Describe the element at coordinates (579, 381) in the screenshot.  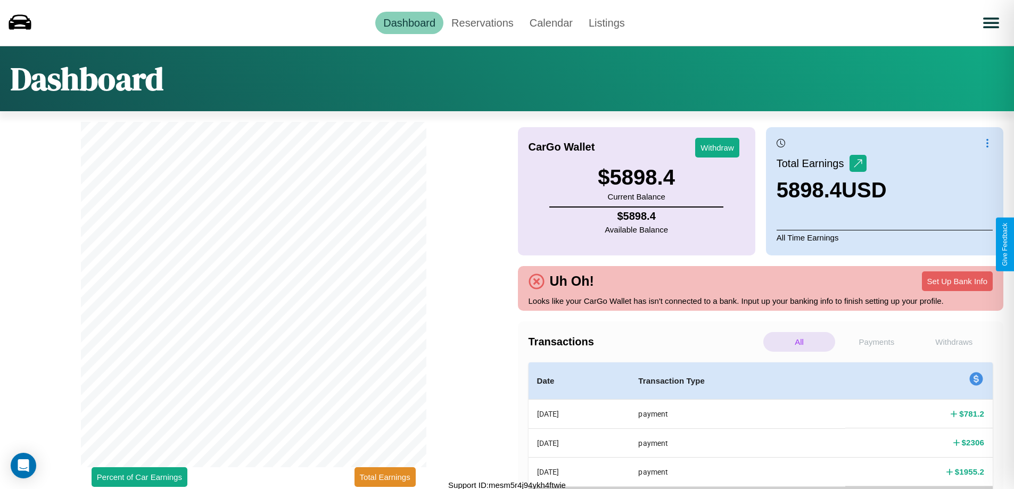
I see `h4: Date` at that location.